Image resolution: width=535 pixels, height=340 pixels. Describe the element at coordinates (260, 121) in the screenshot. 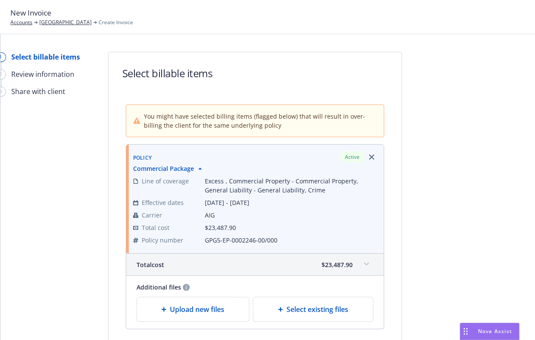

I see `span: You might have selected billing items (flagged below) that will result in over-billing the client...` at that location.